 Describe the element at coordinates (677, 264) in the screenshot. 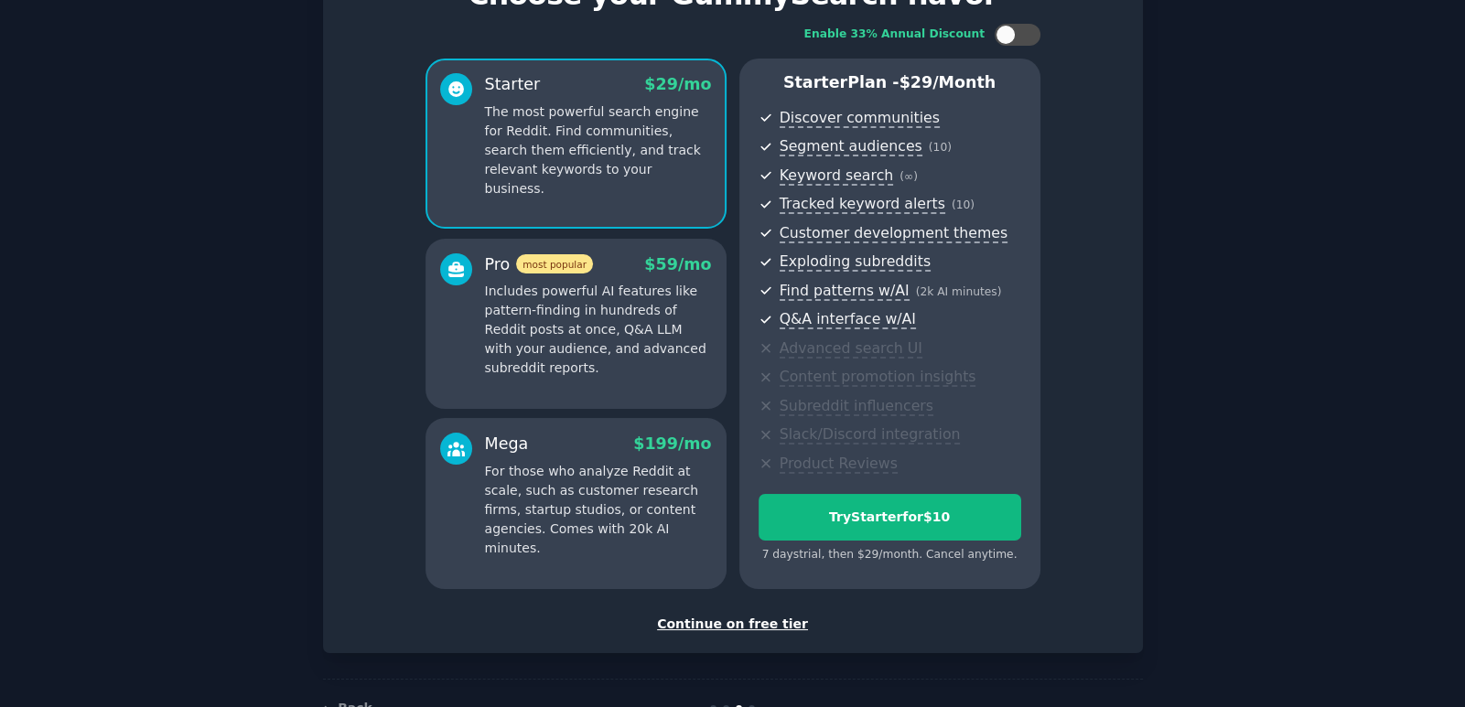

I see `span: $ 59 /mo` at that location.